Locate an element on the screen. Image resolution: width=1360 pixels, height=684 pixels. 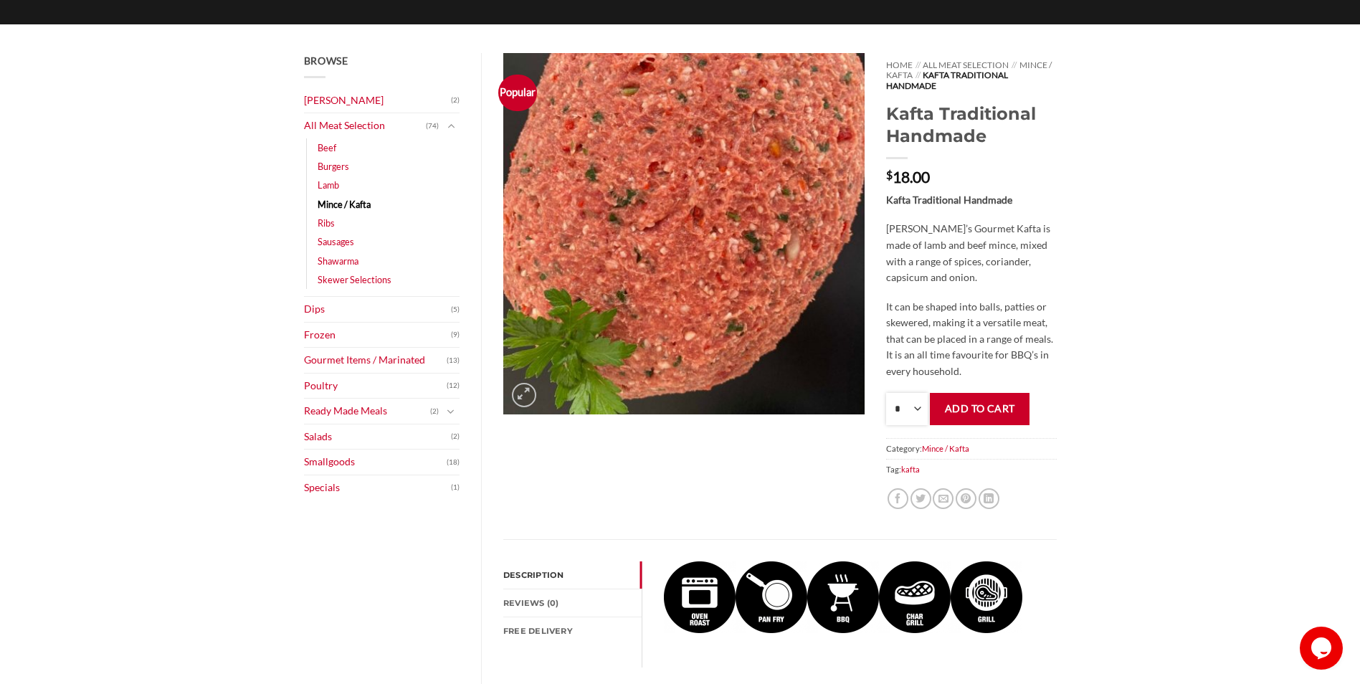
a: Gourmet Items / Marinated is located at coordinates (376, 360).